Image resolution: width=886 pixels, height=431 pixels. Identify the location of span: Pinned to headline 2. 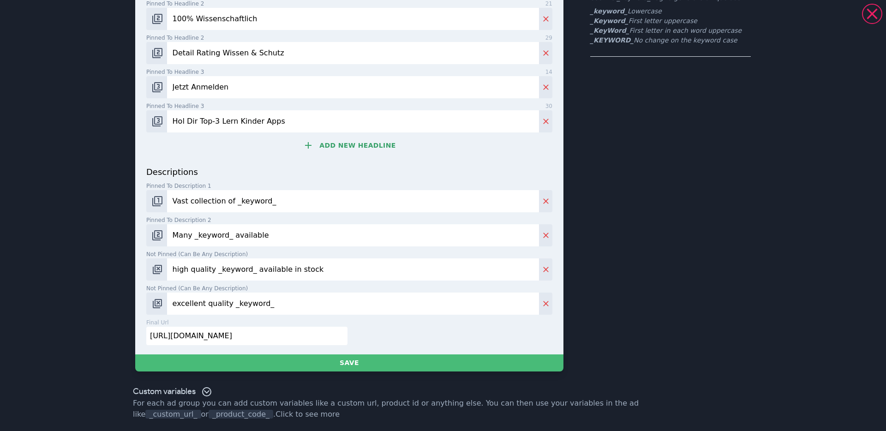
(175, 38).